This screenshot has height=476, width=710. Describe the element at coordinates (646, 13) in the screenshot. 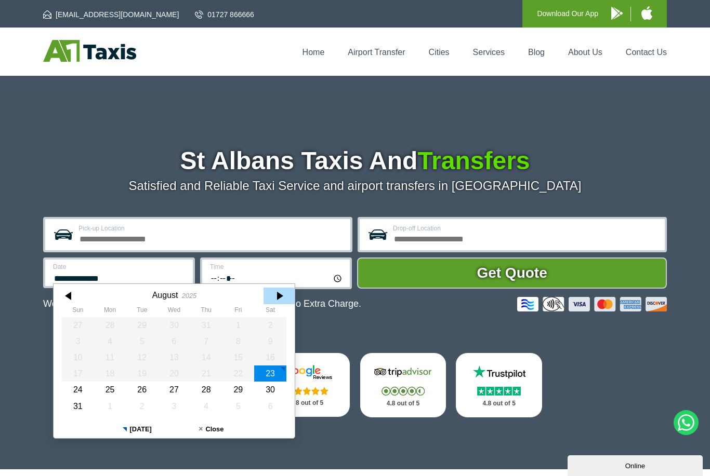

I see `img: A1 Taxis iPhone App` at that location.